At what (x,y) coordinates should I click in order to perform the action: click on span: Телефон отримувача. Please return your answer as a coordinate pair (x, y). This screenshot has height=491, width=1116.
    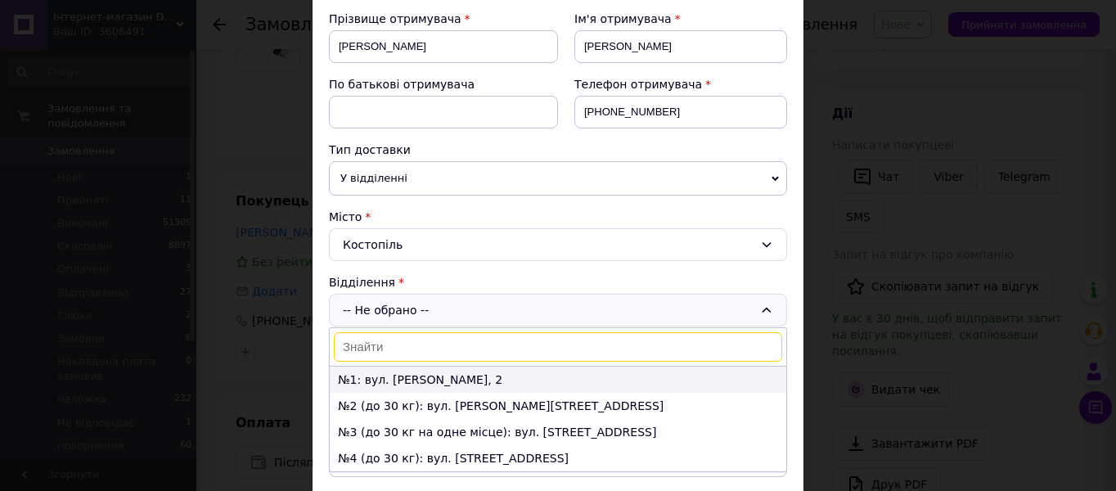
    Looking at the image, I should click on (638, 84).